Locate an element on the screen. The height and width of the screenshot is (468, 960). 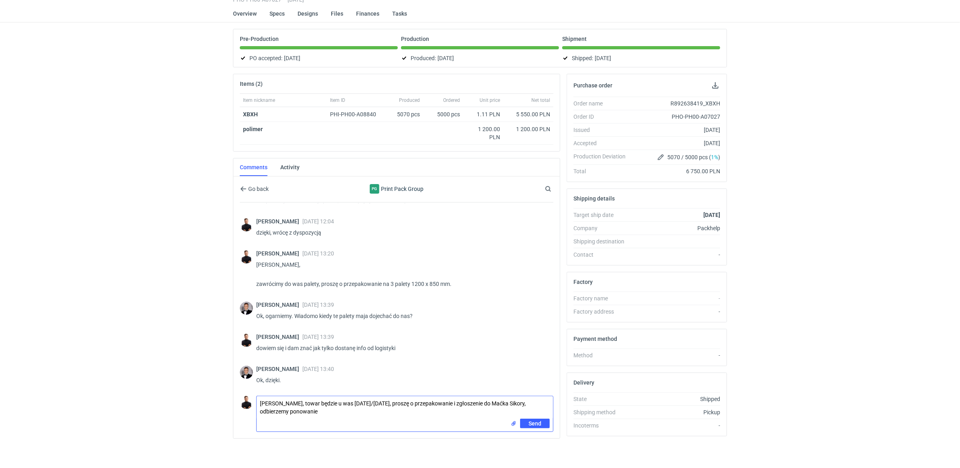
div: Shipping destination is located at coordinates (603, 241).